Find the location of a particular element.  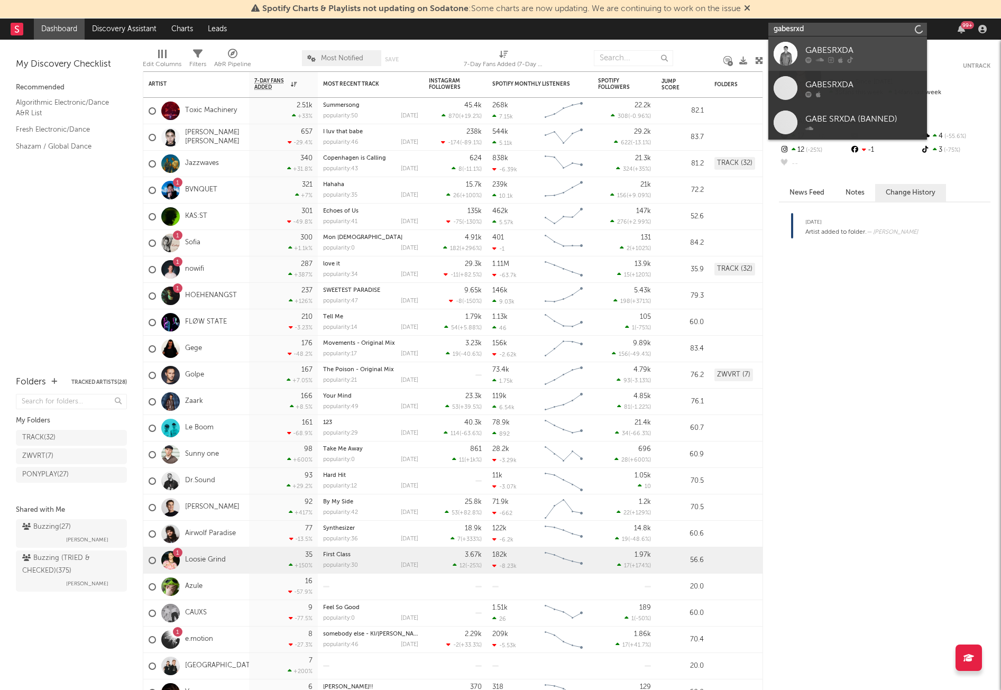

div: 21k is located at coordinates (645, 184).